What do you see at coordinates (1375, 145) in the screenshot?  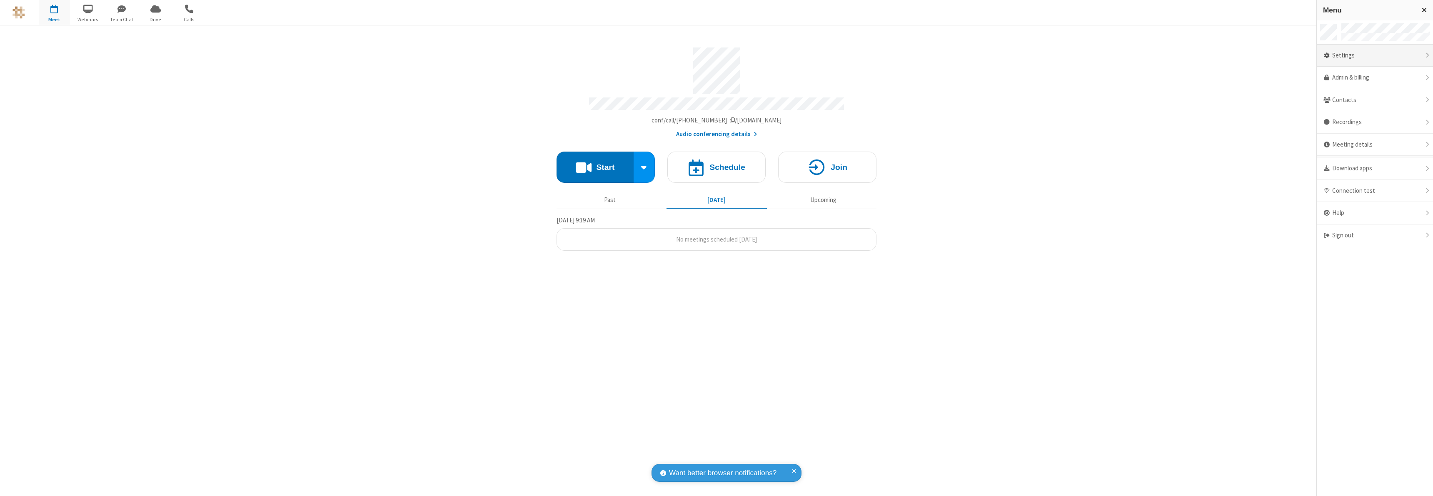 I see `div: Meeting details` at bounding box center [1375, 145].